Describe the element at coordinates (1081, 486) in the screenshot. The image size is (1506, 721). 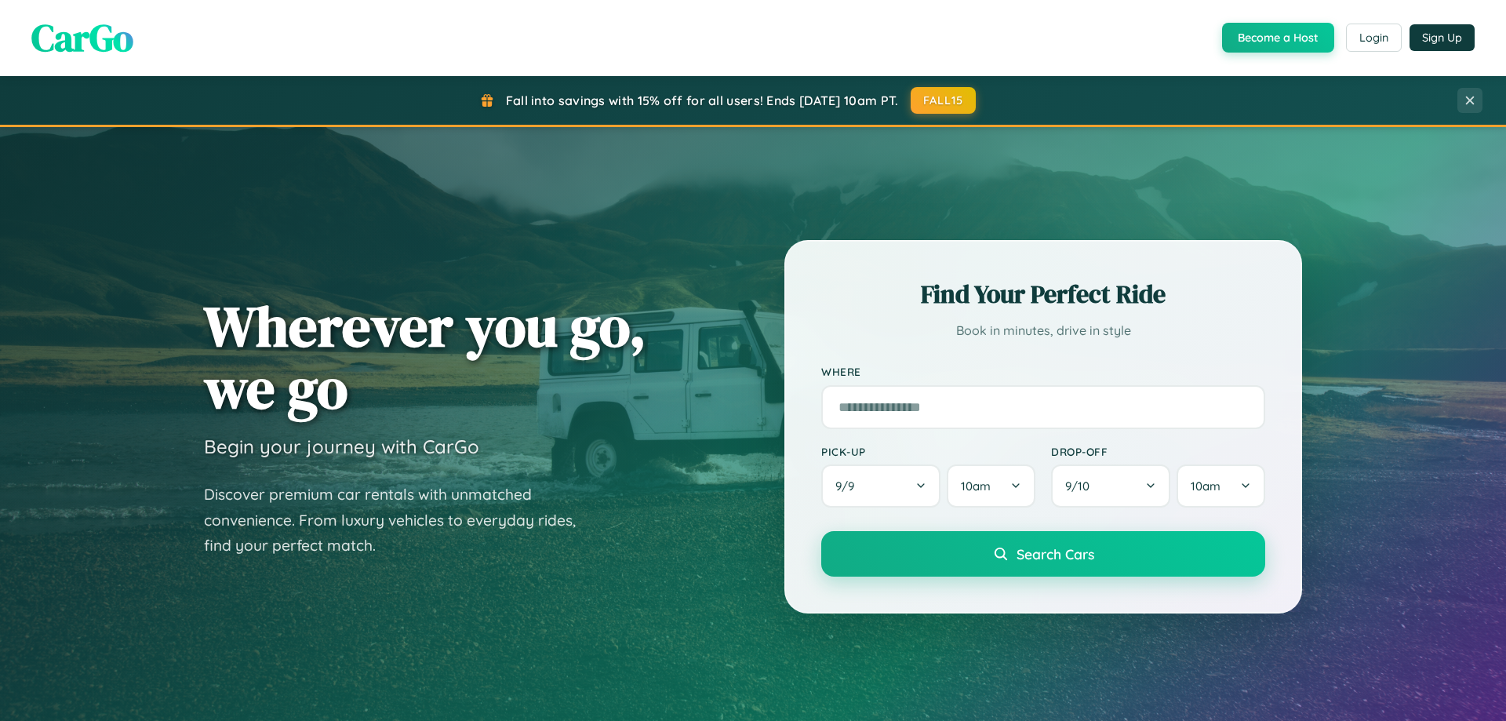
I see `span: 9 / 10` at that location.